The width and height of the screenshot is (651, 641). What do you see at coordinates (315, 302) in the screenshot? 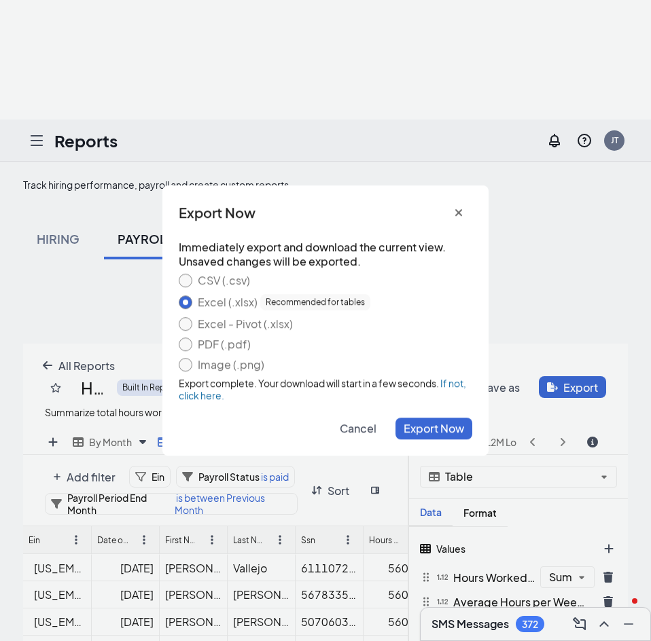
I see `div: Recommended for tables` at bounding box center [315, 302].